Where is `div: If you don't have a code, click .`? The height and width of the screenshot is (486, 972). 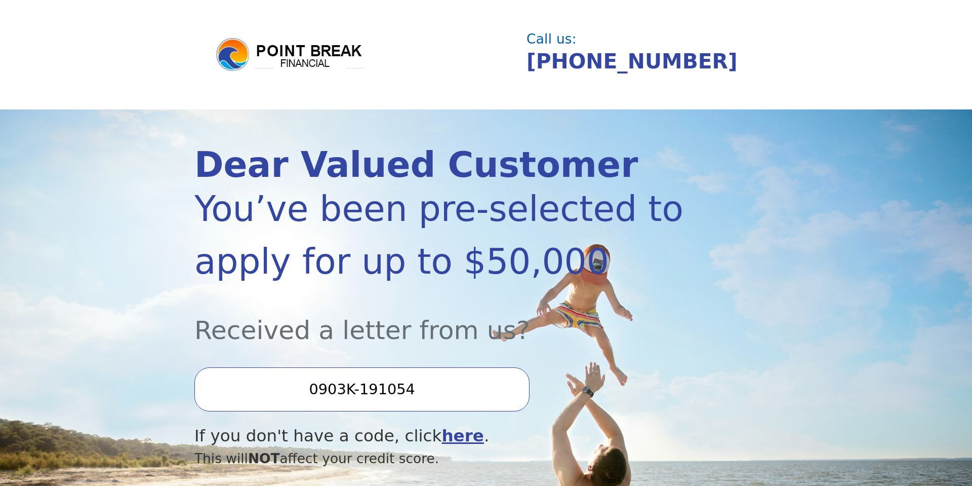 div: If you don't have a code, click . is located at coordinates (442, 436).